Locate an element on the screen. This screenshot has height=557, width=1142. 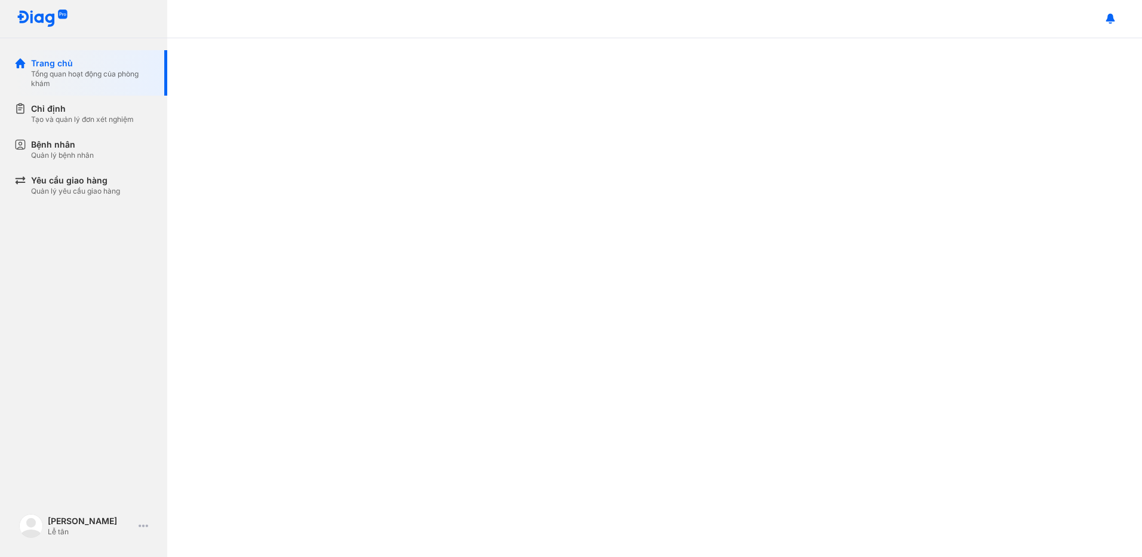
div: Yêu cầu giao hàng is located at coordinates (75, 180).